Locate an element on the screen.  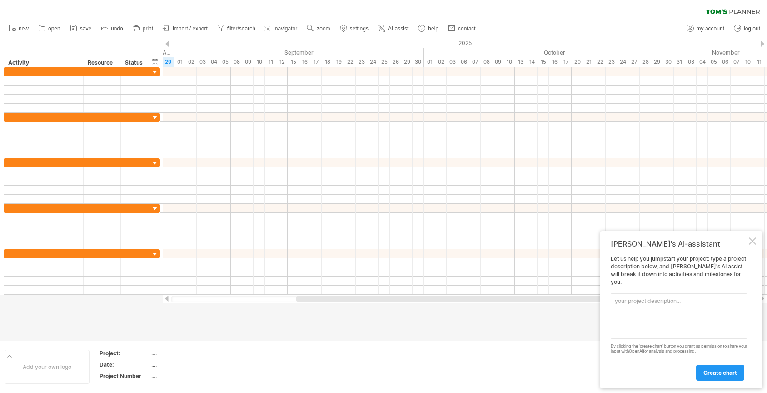
div: Thursday, 30 October 2025 is located at coordinates (668, 62).